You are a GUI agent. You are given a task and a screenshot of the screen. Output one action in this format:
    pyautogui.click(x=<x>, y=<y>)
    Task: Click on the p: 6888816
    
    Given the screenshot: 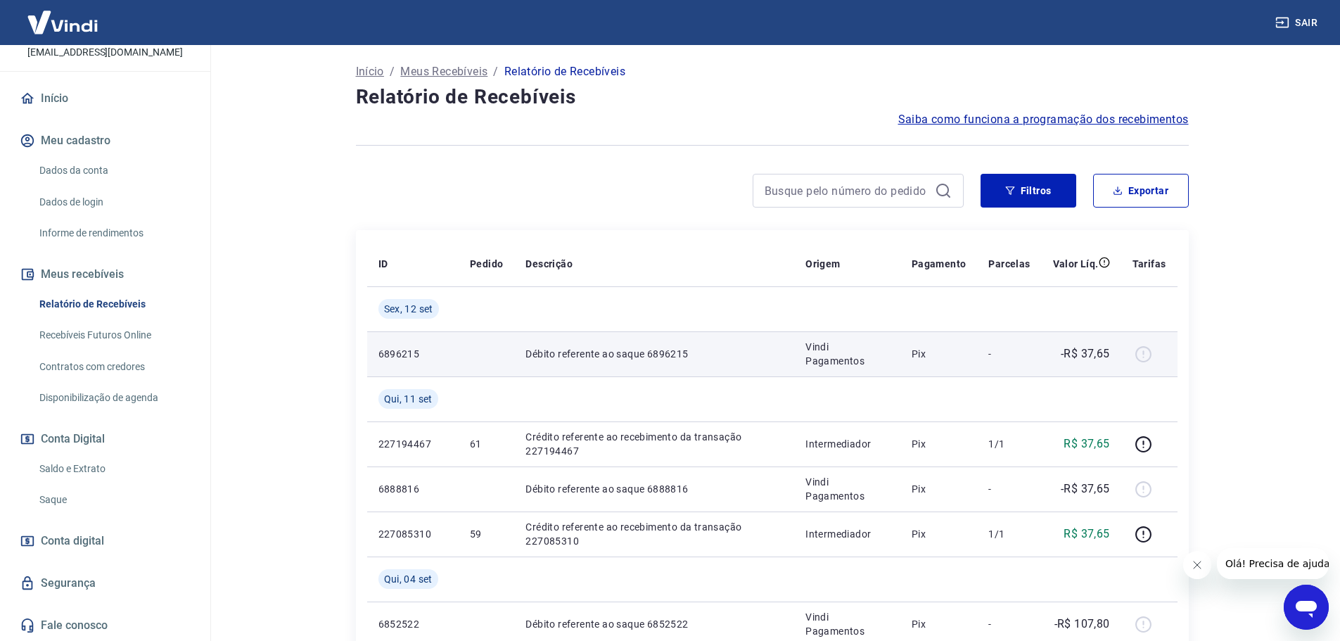 What is the action you would take?
    pyautogui.click(x=413, y=489)
    